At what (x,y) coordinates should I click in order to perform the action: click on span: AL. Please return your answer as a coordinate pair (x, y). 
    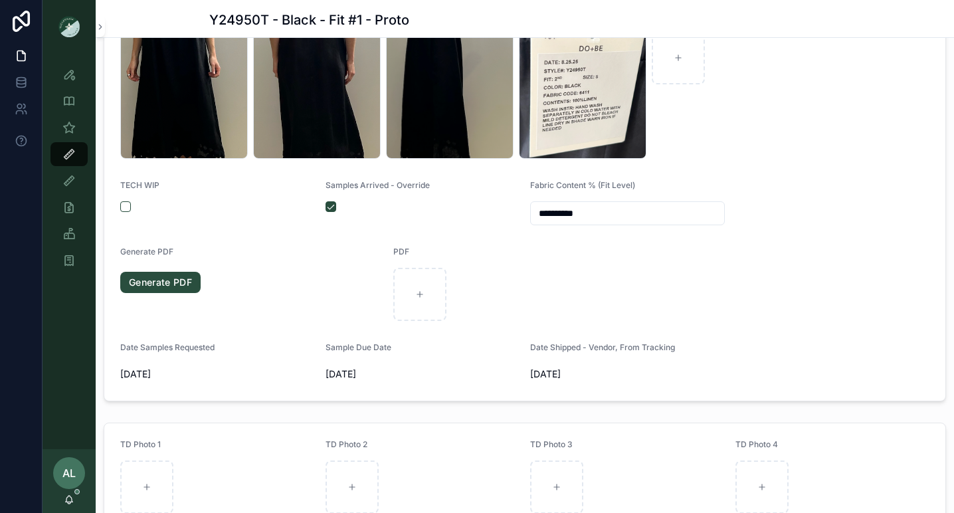
    Looking at the image, I should click on (69, 473).